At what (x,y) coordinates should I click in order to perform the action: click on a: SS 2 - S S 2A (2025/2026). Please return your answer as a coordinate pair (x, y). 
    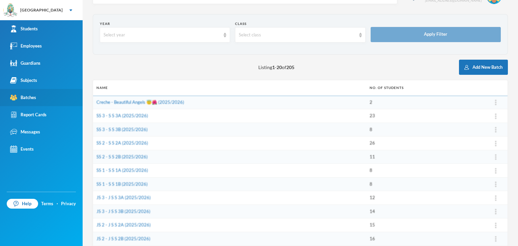
    Looking at the image, I should click on (122, 143).